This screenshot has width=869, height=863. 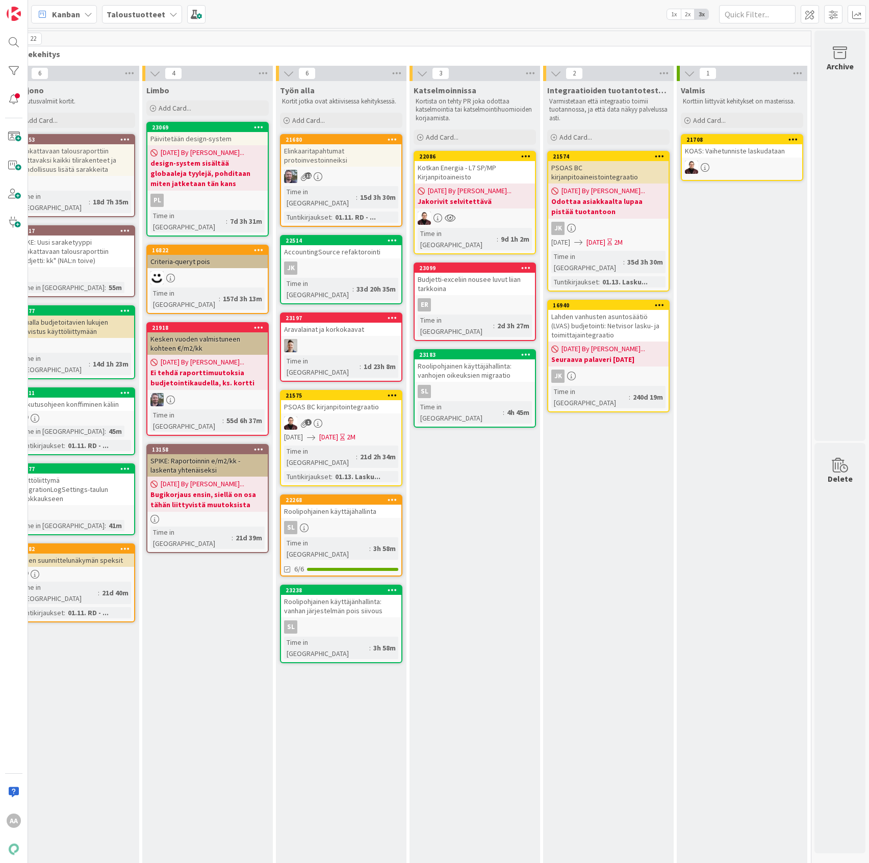 What do you see at coordinates (742, 146) in the screenshot?
I see `div: 21708KOAS: Vaihetunniste laskudataan` at bounding box center [742, 146].